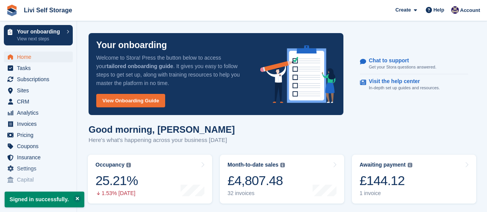 The width and height of the screenshot is (487, 212). Describe the element at coordinates (40, 146) in the screenshot. I see `span: Coupons` at that location.